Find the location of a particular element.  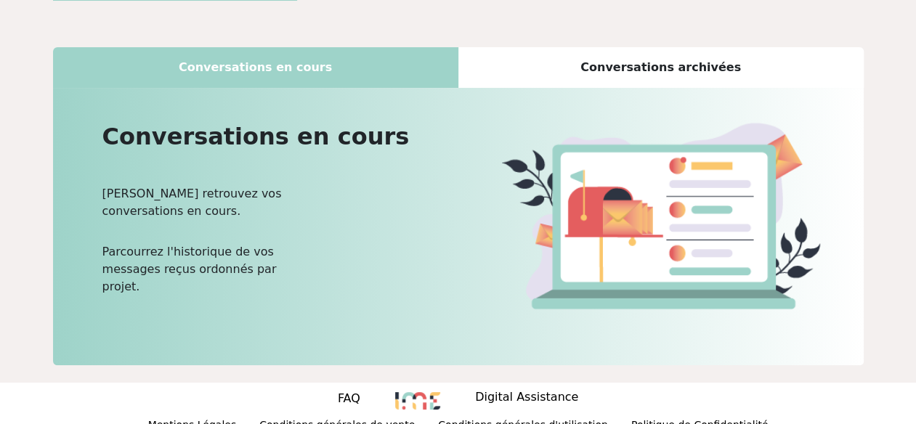

img: 8235.png is located at coordinates (418, 401).